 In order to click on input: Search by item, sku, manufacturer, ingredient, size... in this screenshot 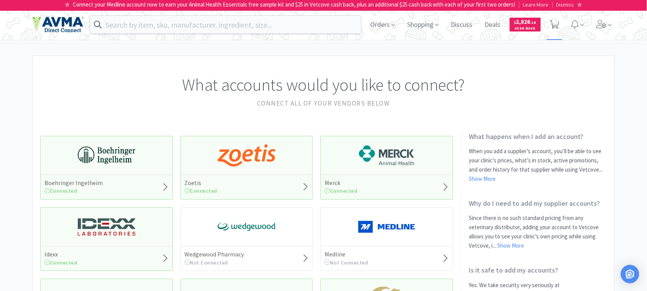, I will do `click(225, 25)`.